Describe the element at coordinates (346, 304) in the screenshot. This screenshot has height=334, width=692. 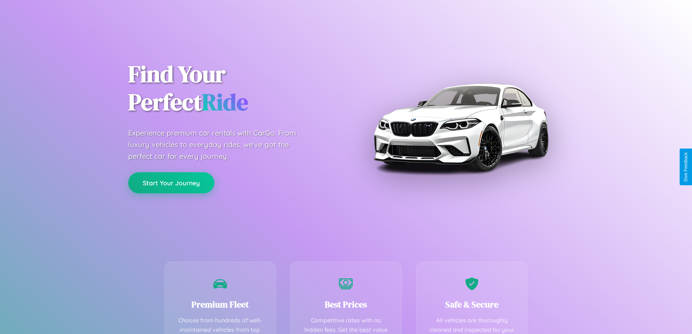
I see `h3: Best Prices` at that location.